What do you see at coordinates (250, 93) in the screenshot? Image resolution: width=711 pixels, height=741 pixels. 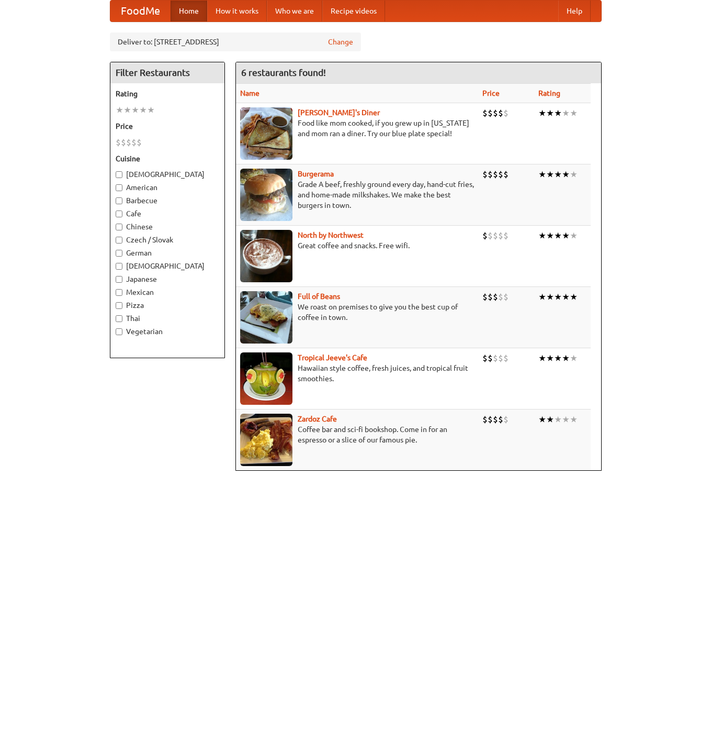 I see `a: Name` at bounding box center [250, 93].